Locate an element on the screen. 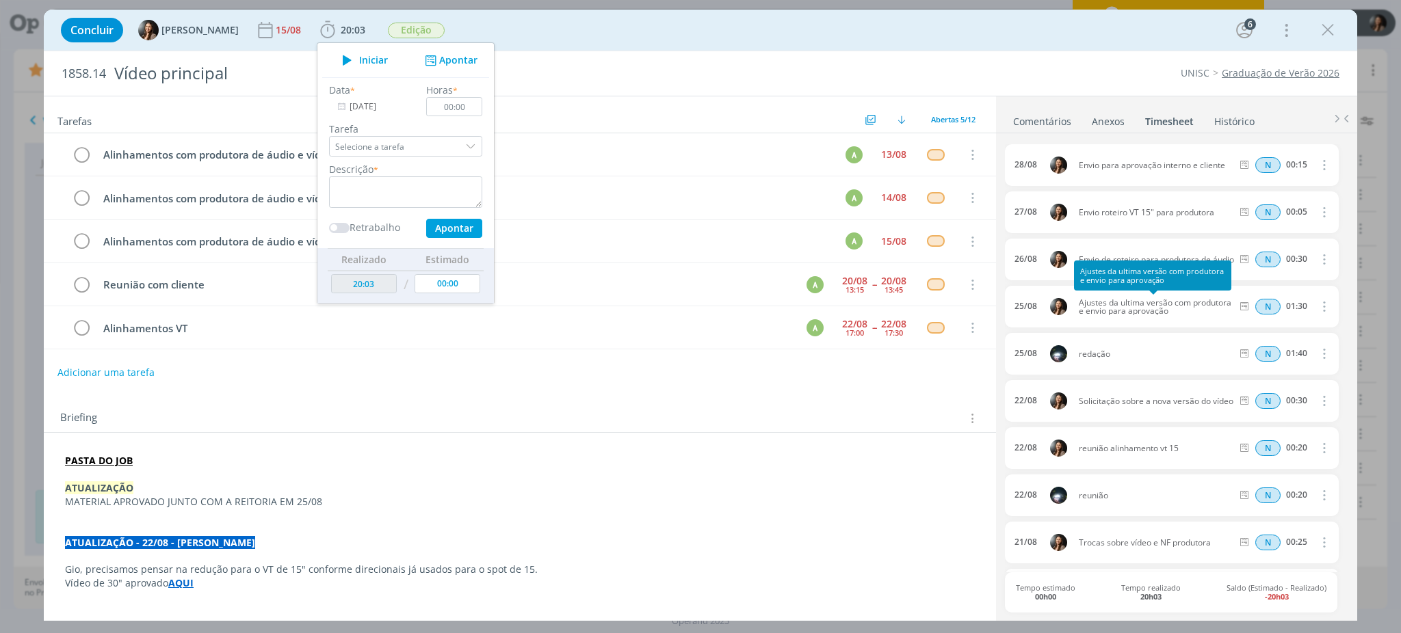 The width and height of the screenshot is (1401, 633). span: Tarefas is located at coordinates (75, 120).